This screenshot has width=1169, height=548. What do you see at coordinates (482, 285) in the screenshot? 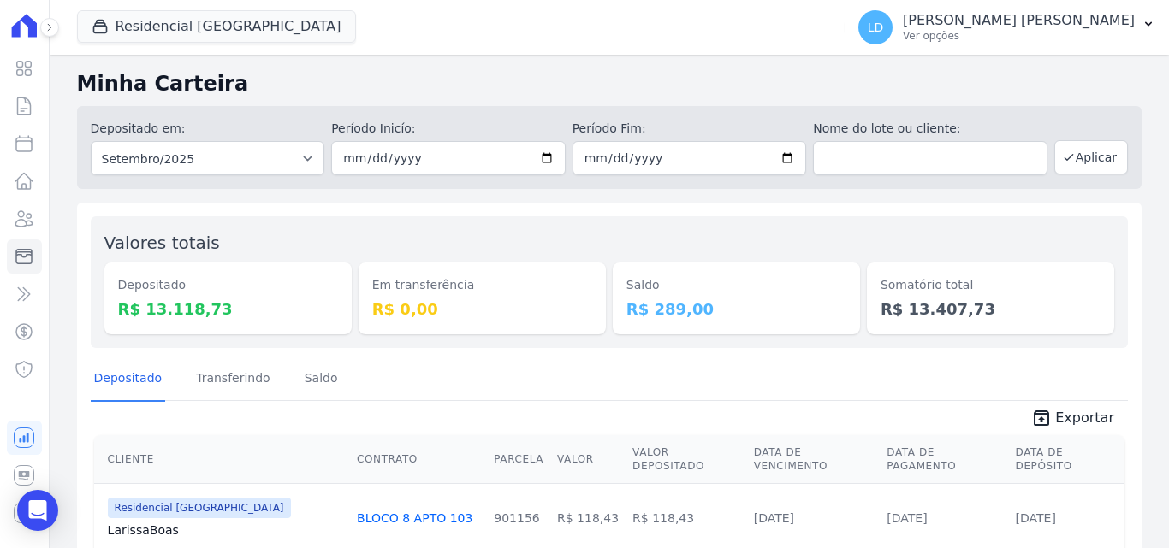
I see `dt: Em transferência` at bounding box center [482, 285].